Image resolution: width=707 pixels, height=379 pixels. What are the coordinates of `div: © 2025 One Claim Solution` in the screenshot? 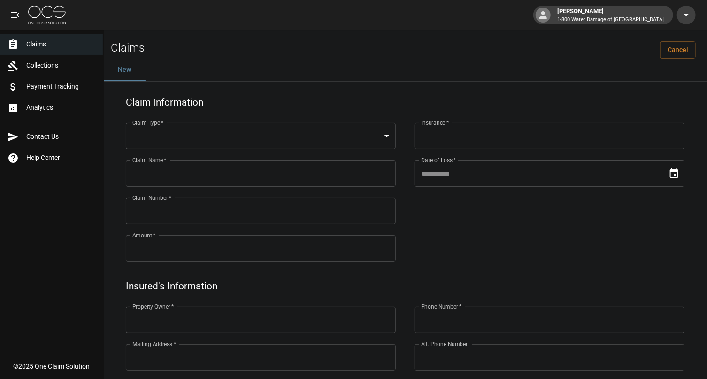 It's located at (51, 367).